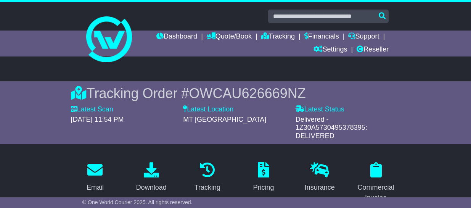  I want to click on span: © One World Courier 2025. All rights reserved., so click(137, 202).